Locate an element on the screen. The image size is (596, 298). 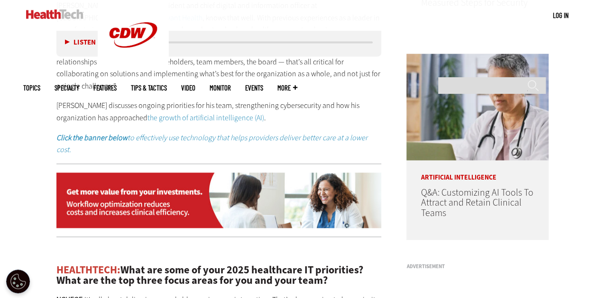
a: MonITor is located at coordinates (220, 88).